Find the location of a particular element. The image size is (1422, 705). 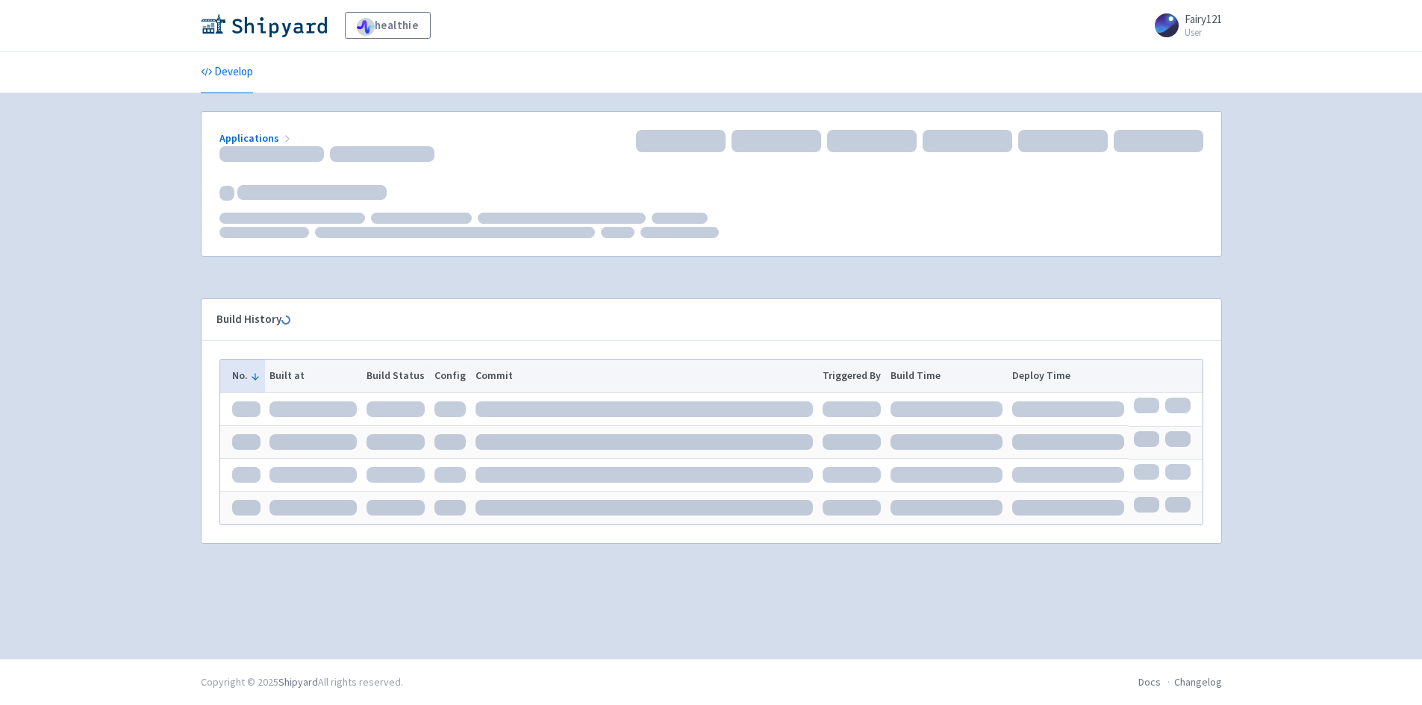

button: No. is located at coordinates (246, 375).